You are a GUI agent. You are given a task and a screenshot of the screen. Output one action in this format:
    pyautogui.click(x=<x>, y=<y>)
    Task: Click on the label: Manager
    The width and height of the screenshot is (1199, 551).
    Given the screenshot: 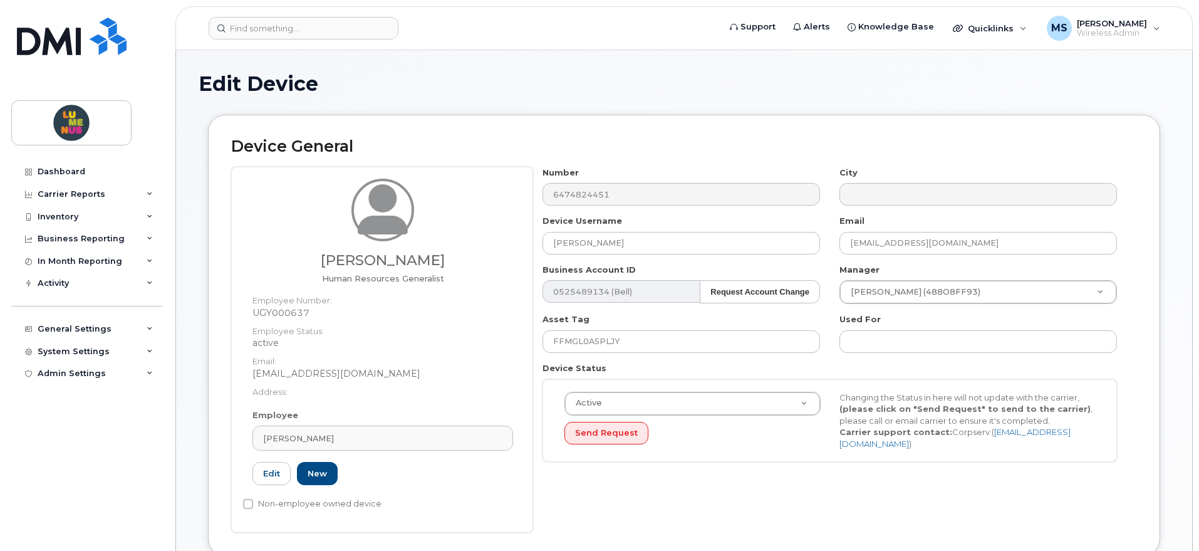 What is the action you would take?
    pyautogui.click(x=860, y=269)
    